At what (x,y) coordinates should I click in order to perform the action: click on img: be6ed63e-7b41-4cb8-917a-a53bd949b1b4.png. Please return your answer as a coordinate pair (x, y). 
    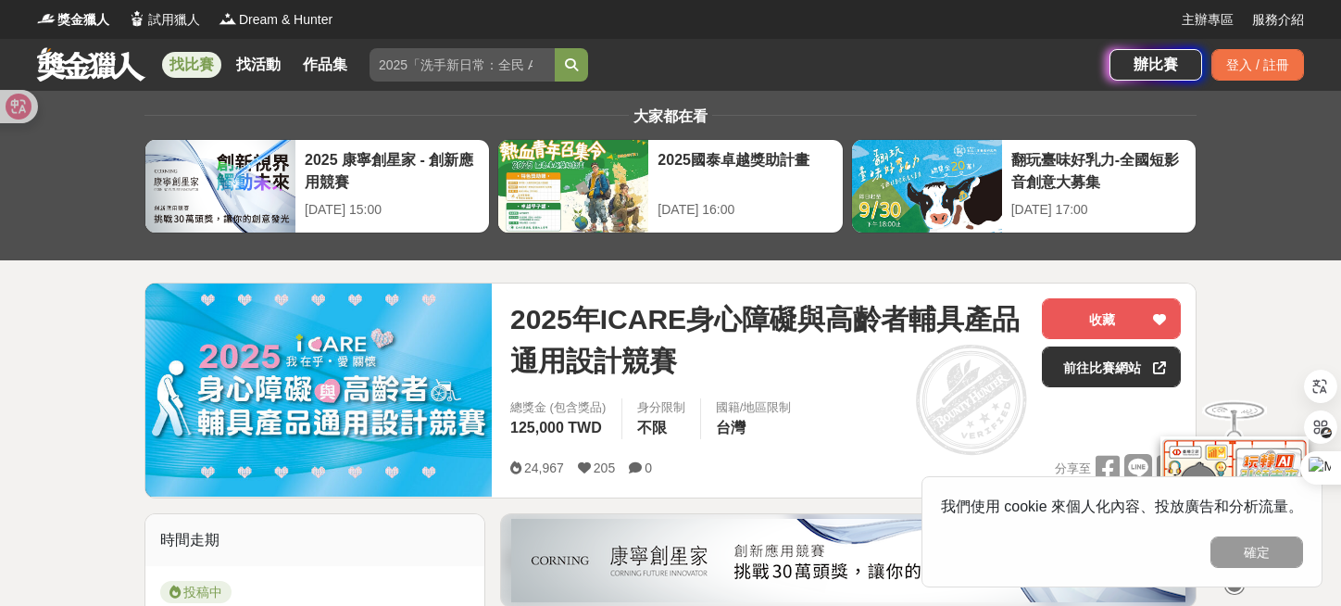
    Looking at the image, I should click on (849, 560).